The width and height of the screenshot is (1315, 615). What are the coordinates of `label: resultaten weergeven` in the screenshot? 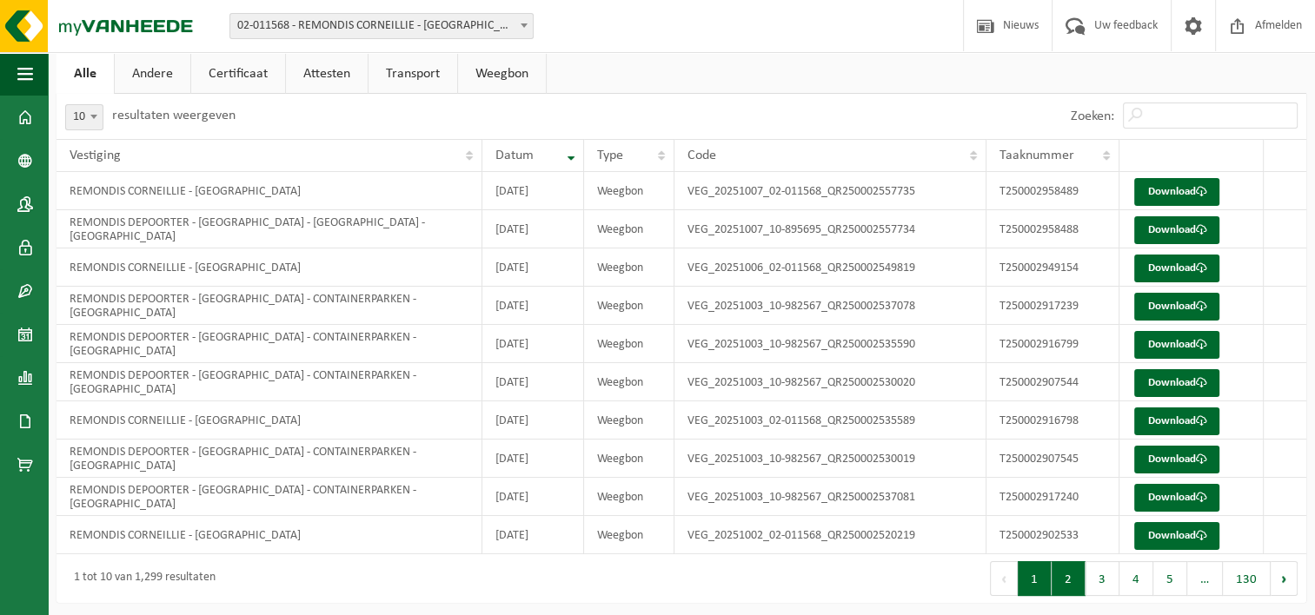 It's located at (174, 116).